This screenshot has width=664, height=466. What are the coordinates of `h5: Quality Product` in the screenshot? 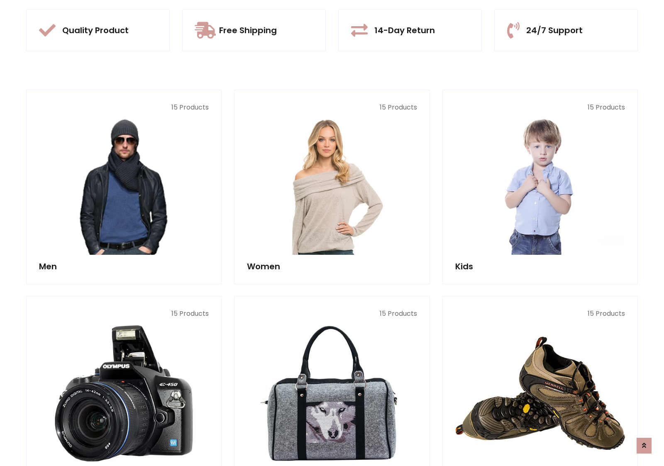 It's located at (95, 30).